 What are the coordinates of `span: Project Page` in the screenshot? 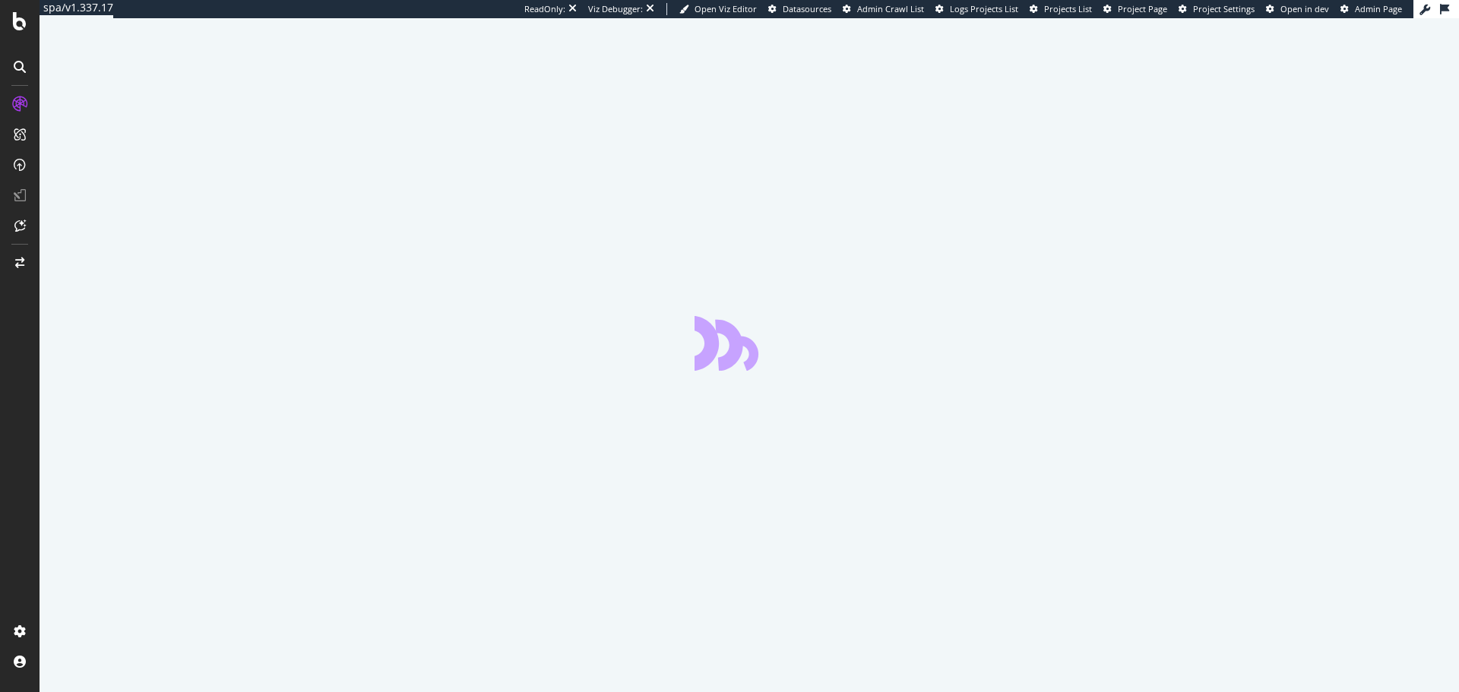 It's located at (1142, 8).